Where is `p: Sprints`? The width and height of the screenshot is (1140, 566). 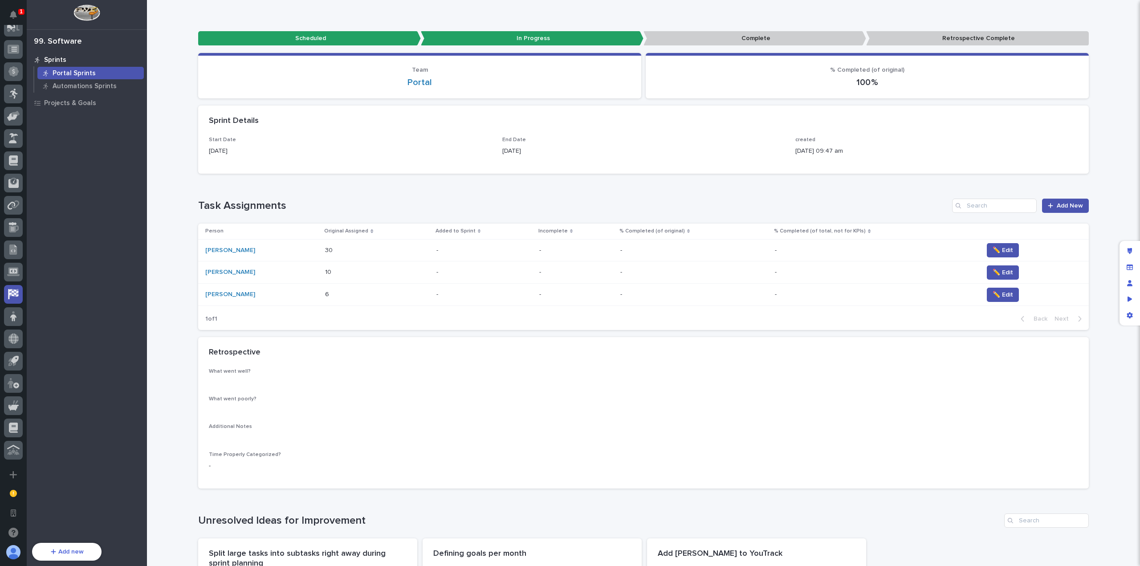
p: Sprints is located at coordinates (55, 60).